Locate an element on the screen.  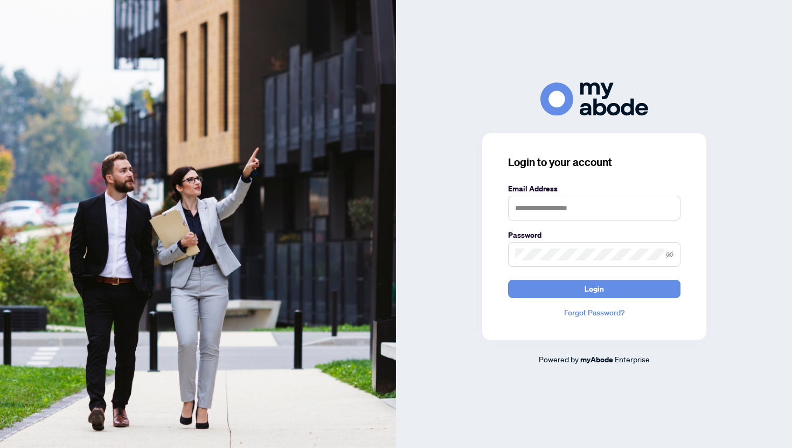
span: Powered by is located at coordinates (559, 359).